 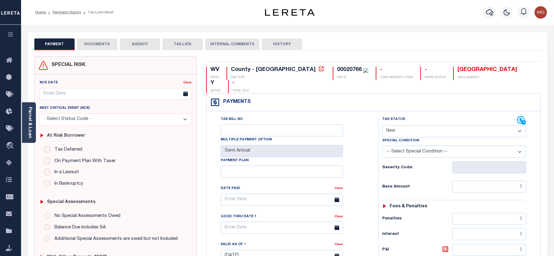 What do you see at coordinates (352, 77) in the screenshot?
I see `p: TAX ID` at bounding box center [352, 77].